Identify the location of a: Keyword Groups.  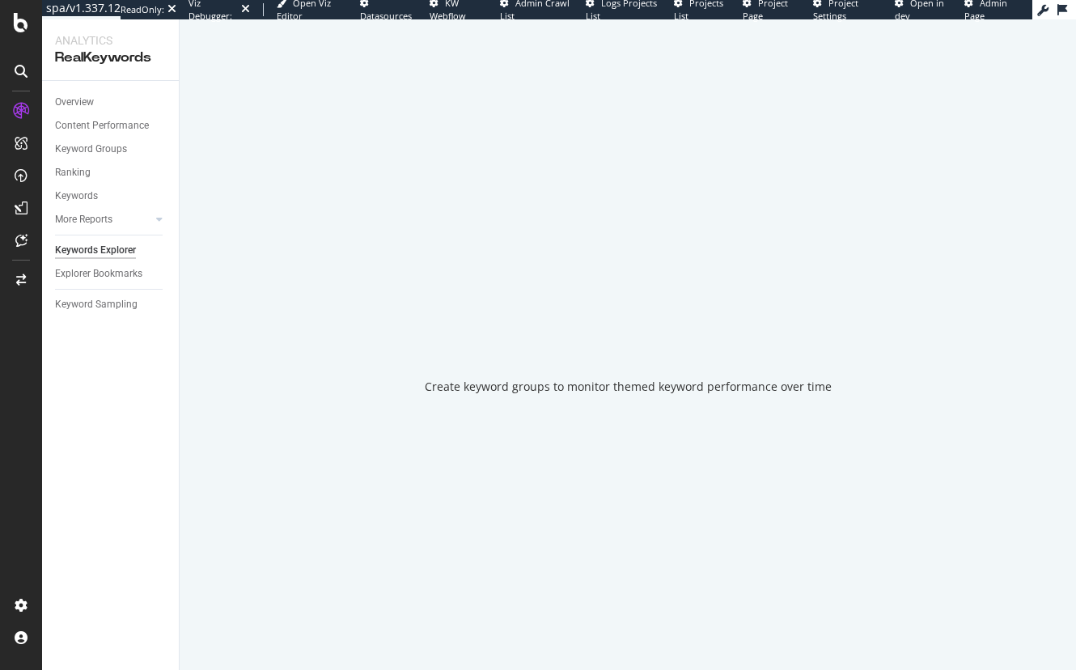
(111, 149).